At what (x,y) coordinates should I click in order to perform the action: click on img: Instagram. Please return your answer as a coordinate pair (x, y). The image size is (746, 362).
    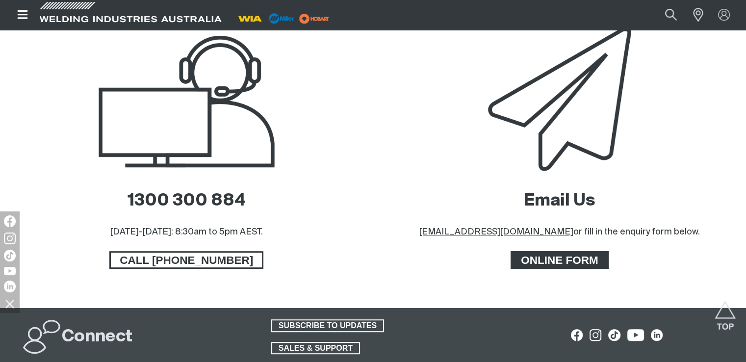
    Looking at the image, I should click on (10, 238).